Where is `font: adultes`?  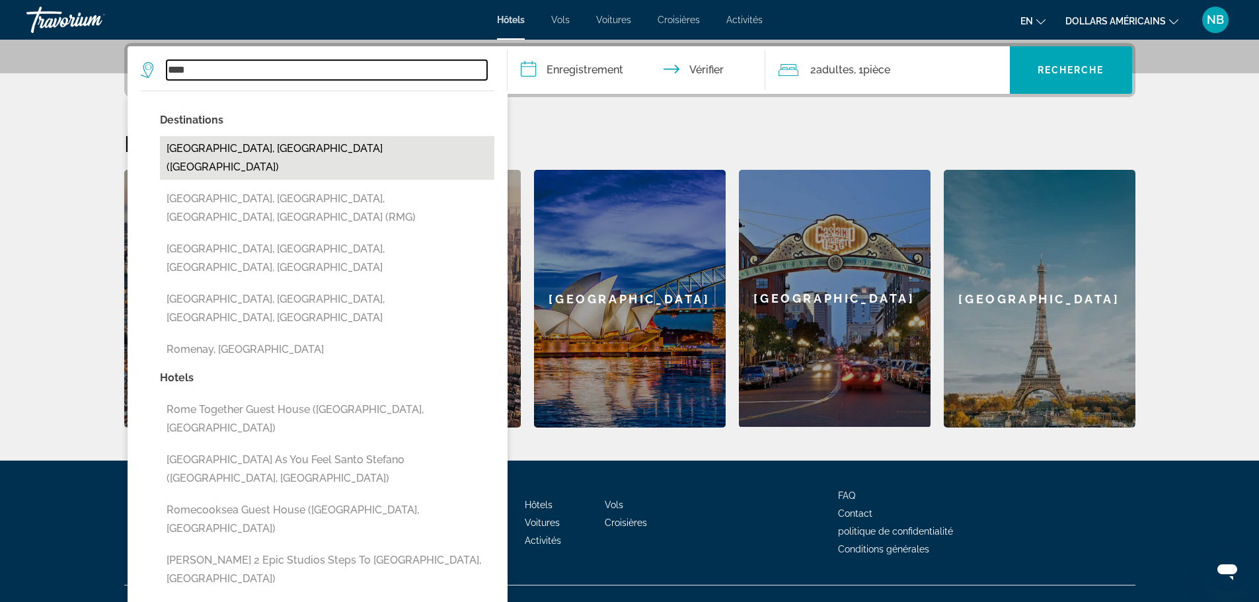 font: adultes is located at coordinates (835, 69).